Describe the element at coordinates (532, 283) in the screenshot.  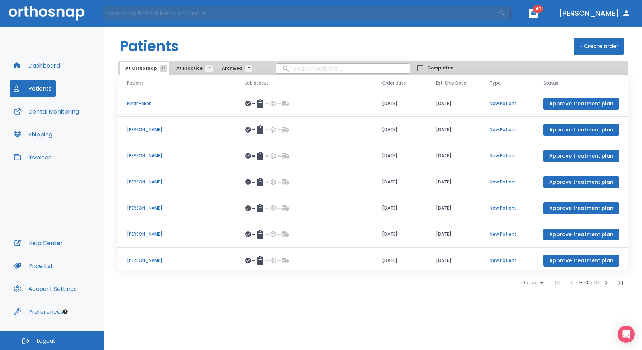
I see `span: rows` at that location.